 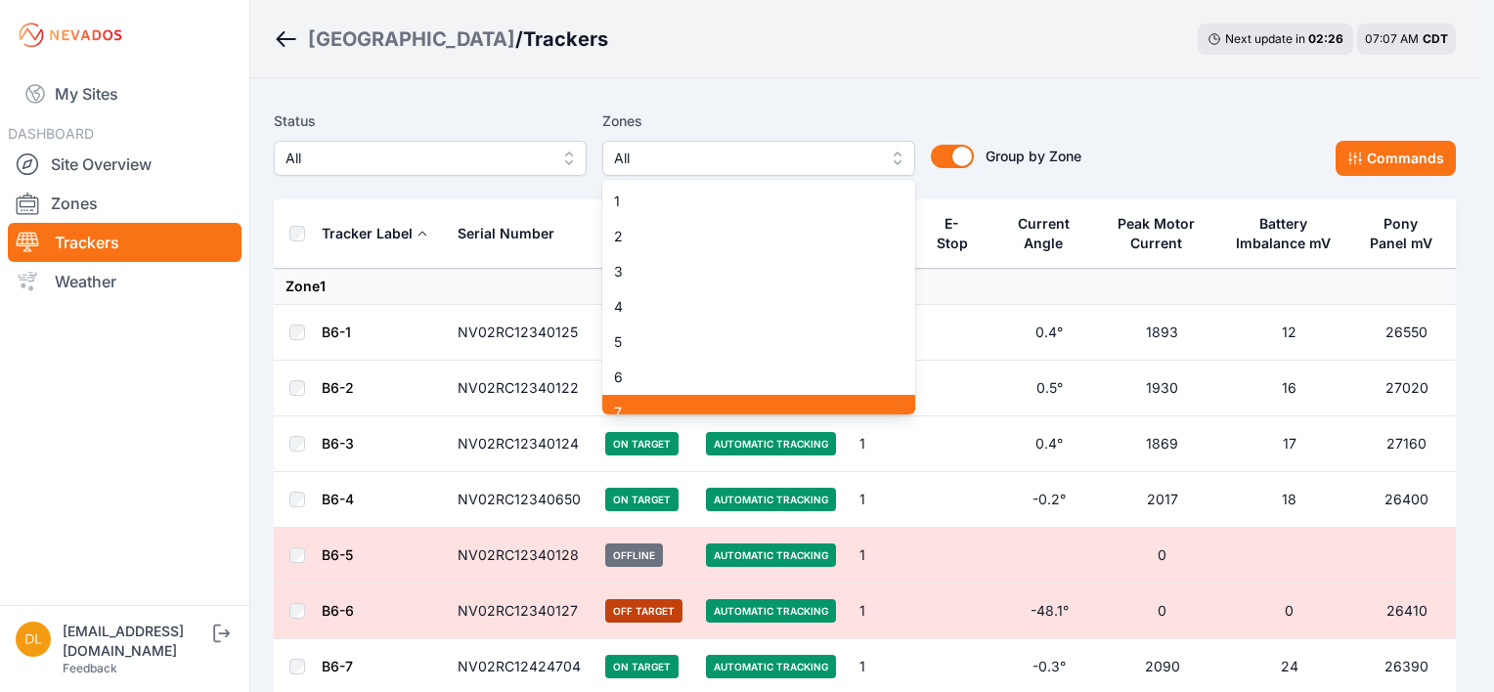 What do you see at coordinates (747, 413) in the screenshot?
I see `span: 7` at bounding box center [747, 413].